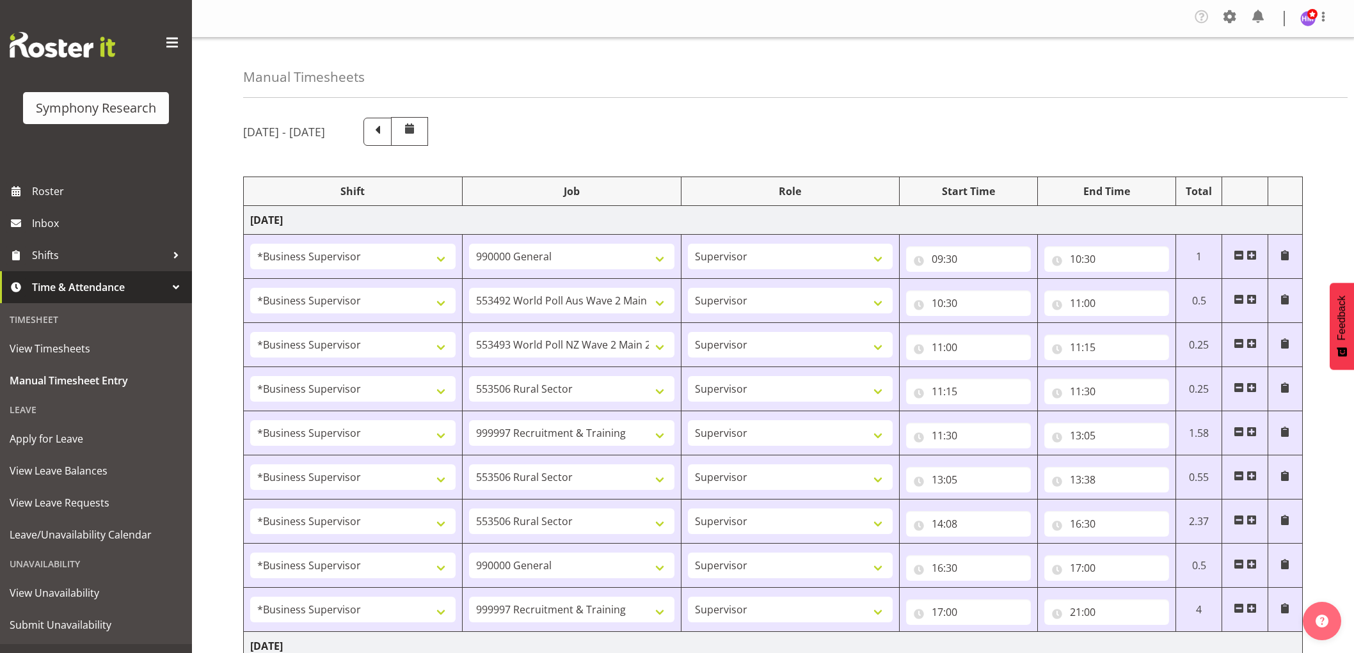 The height and width of the screenshot is (653, 1354). What do you see at coordinates (96, 535) in the screenshot?
I see `a: Leave/Unavailability Calendar` at bounding box center [96, 535].